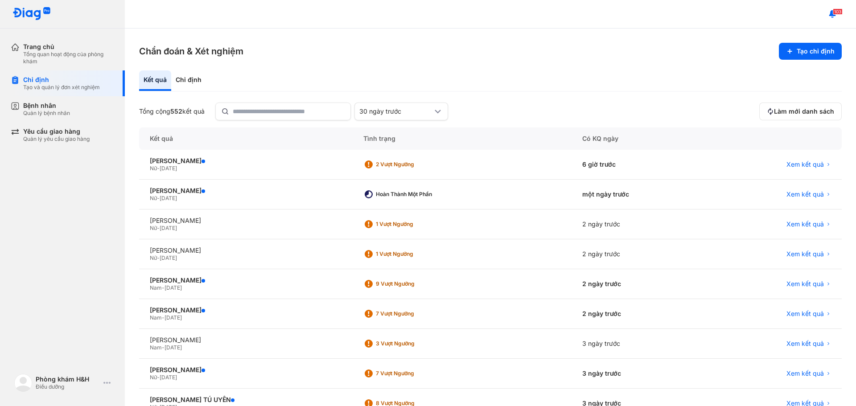  Describe the element at coordinates (640, 139) in the screenshot. I see `div: Có KQ ngày` at that location.